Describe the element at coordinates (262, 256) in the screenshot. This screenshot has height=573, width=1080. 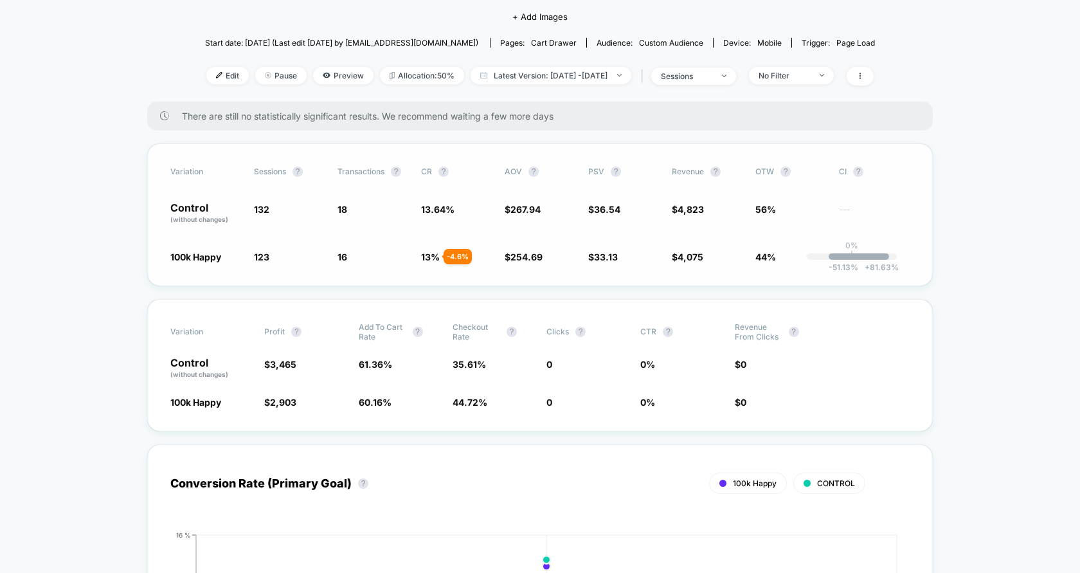
I see `span: 123` at that location.